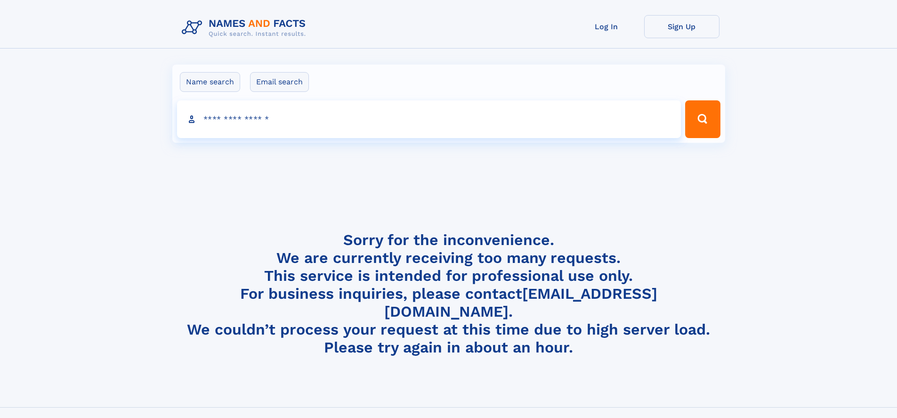 This screenshot has height=418, width=897. I want to click on label: Email search, so click(279, 82).